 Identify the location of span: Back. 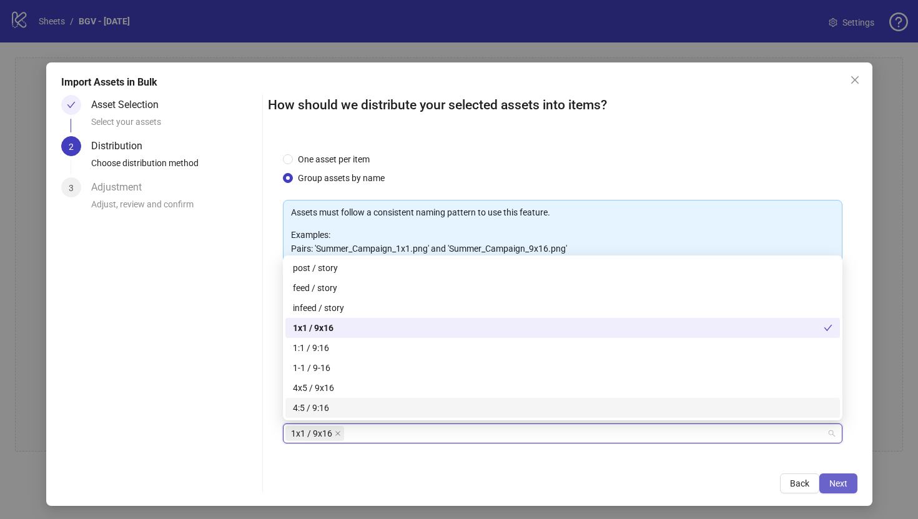
(800, 484).